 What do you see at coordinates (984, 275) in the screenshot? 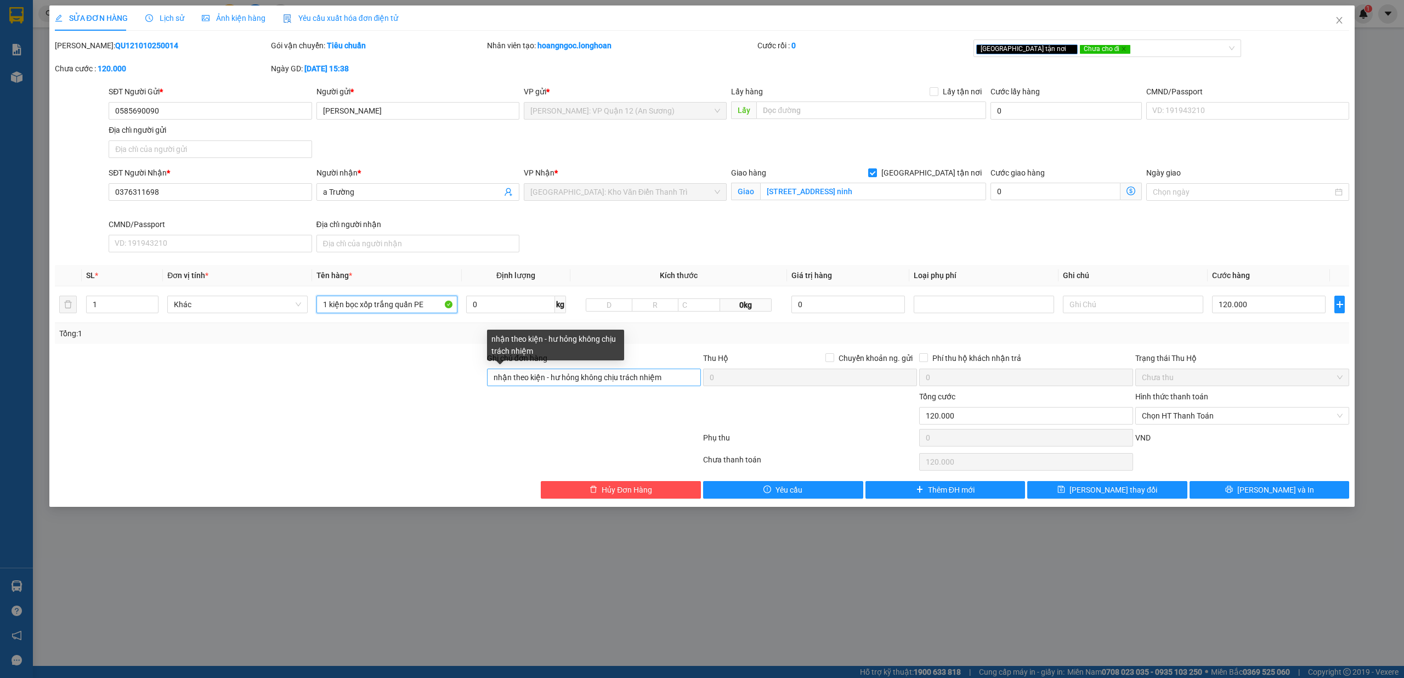
I see `th: Loại phụ phí` at bounding box center [984, 275].